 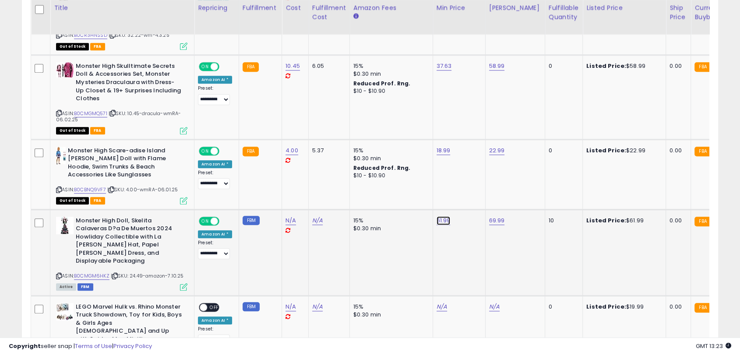 What do you see at coordinates (90, 190) in the screenshot?
I see `a: B0CBNQ9VF7` at bounding box center [90, 190].